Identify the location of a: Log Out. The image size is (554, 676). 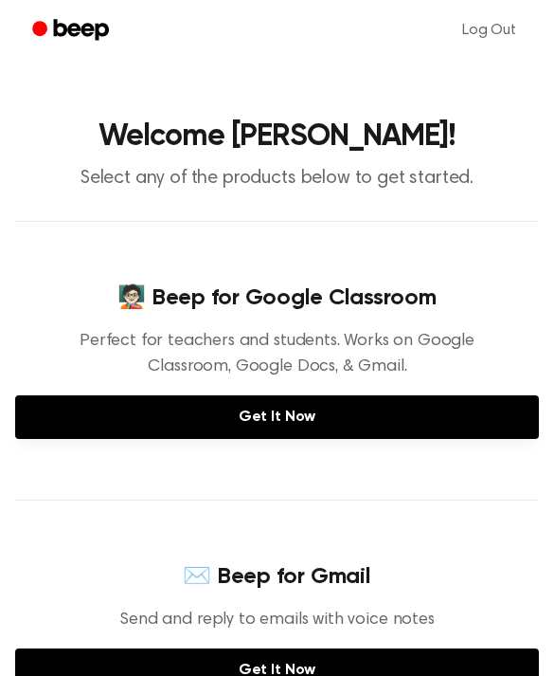
(489, 30).